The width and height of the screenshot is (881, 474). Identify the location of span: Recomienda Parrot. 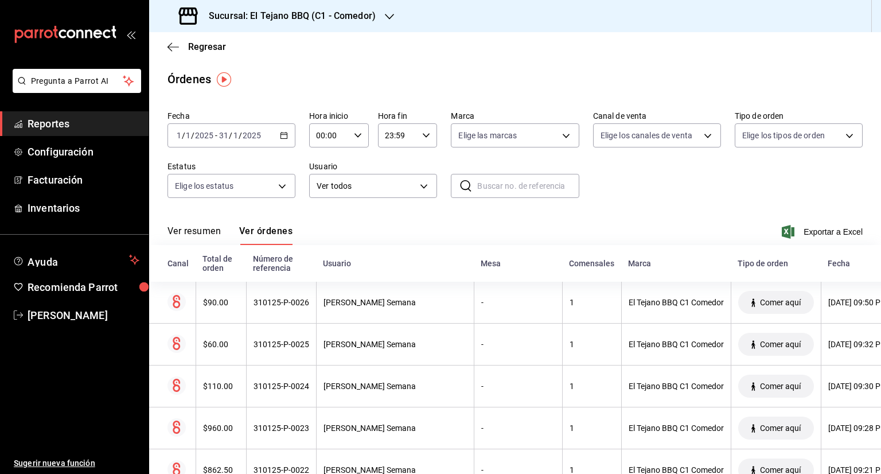
(83, 287).